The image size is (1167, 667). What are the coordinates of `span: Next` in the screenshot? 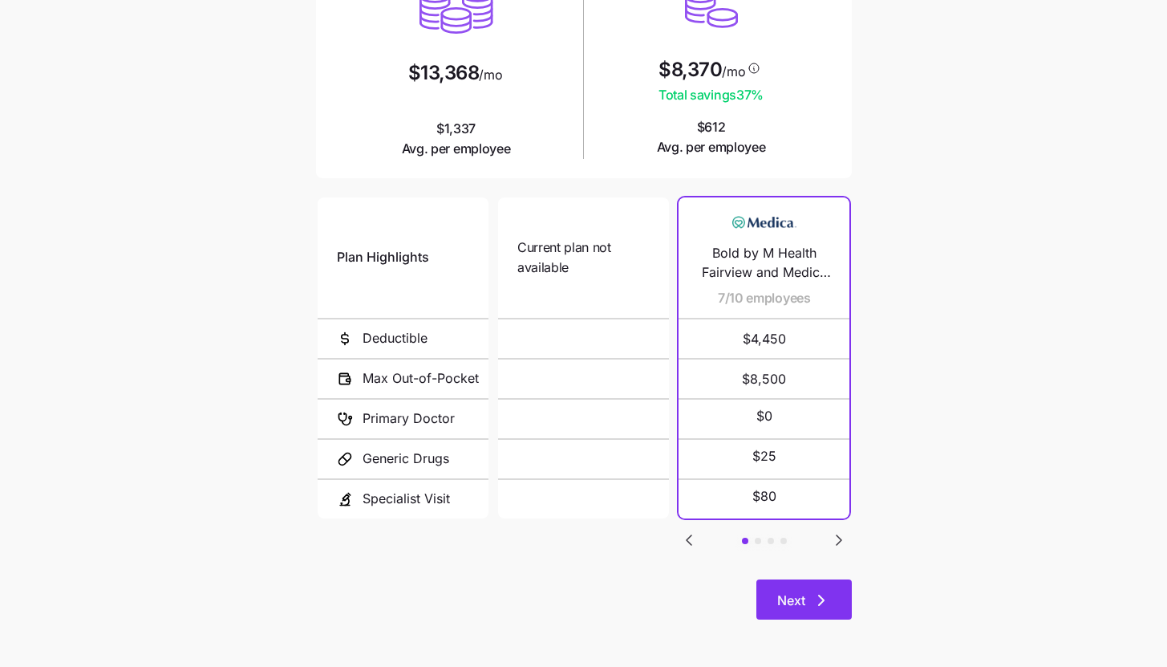 It's located at (791, 600).